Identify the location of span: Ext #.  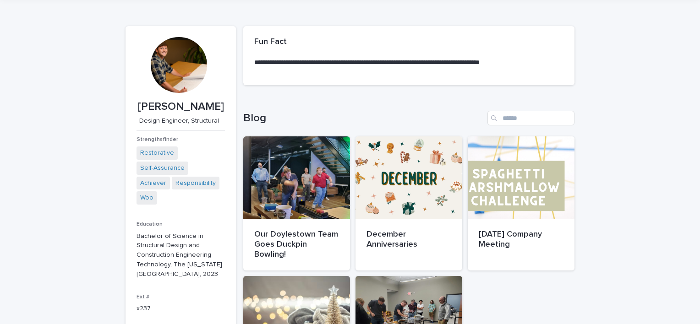
(143, 297).